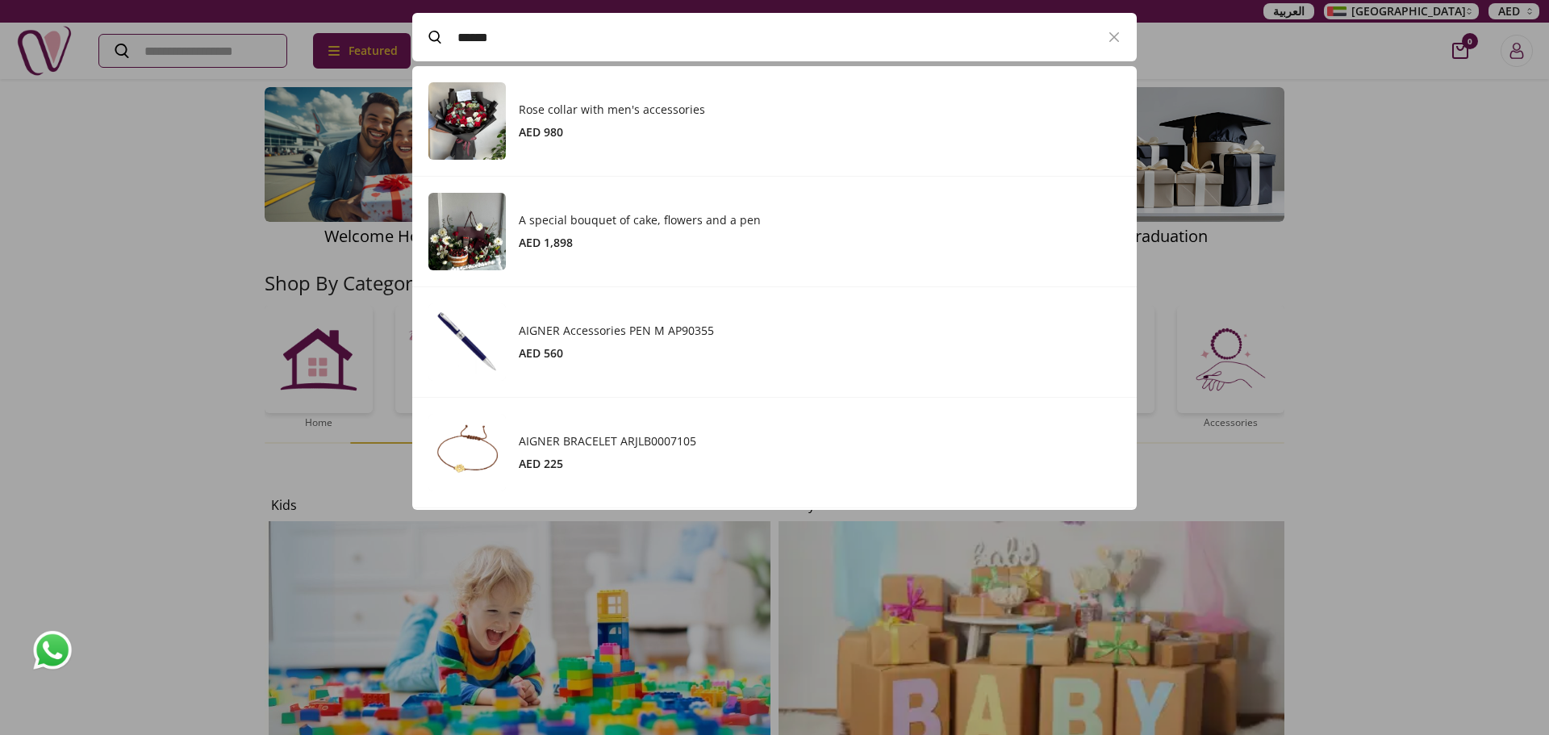 The height and width of the screenshot is (735, 1549). I want to click on div: AED 560, so click(820, 353).